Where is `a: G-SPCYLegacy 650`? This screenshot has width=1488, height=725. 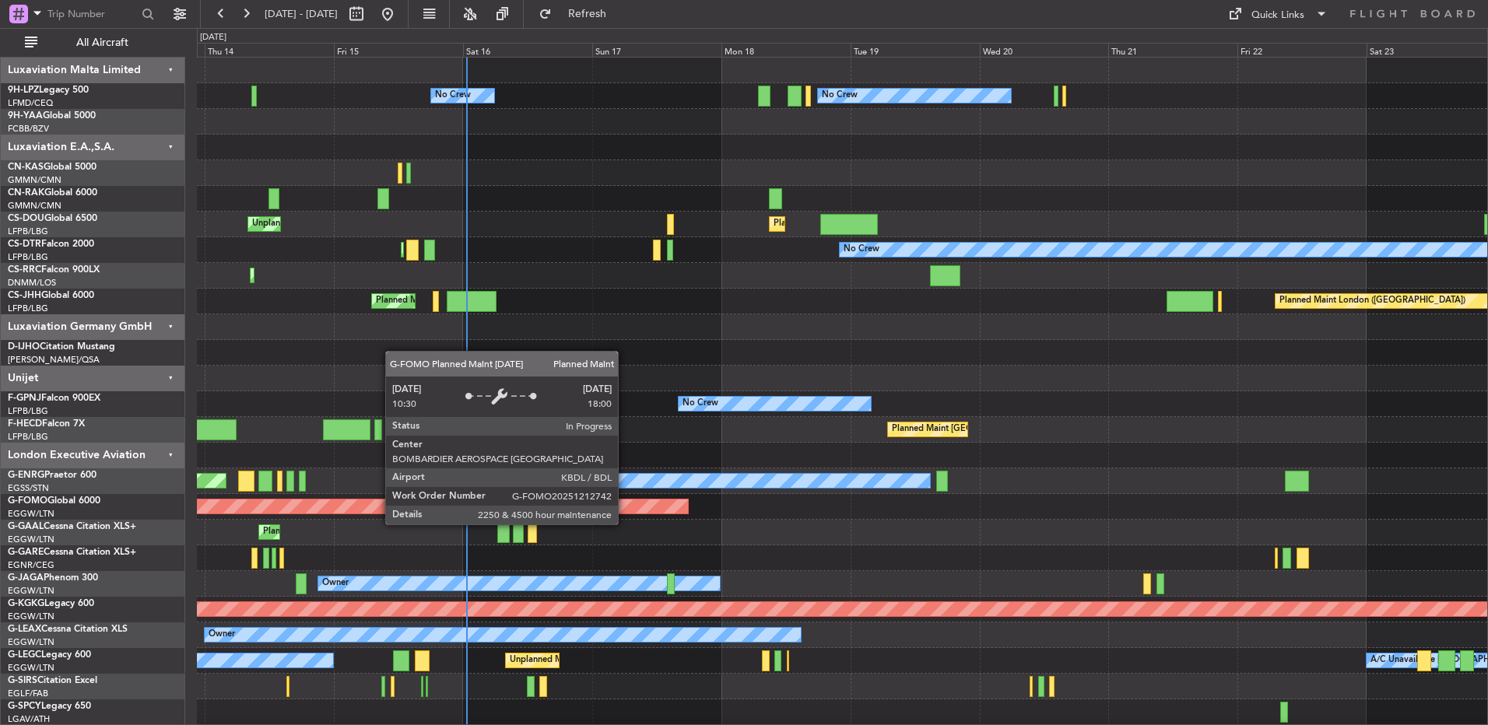 a: G-SPCYLegacy 650 is located at coordinates (49, 707).